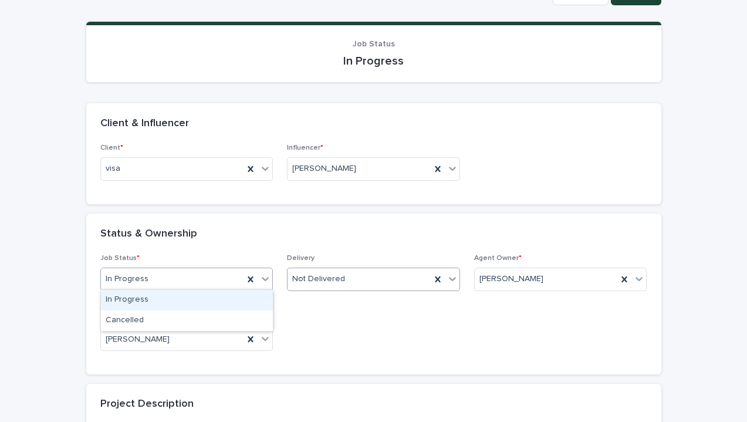  I want to click on div: In Progress, so click(187, 300).